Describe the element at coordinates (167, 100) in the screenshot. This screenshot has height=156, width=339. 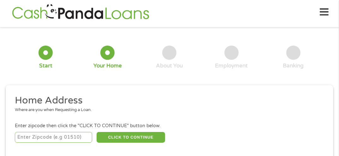
I see `h2: Home Address` at that location.